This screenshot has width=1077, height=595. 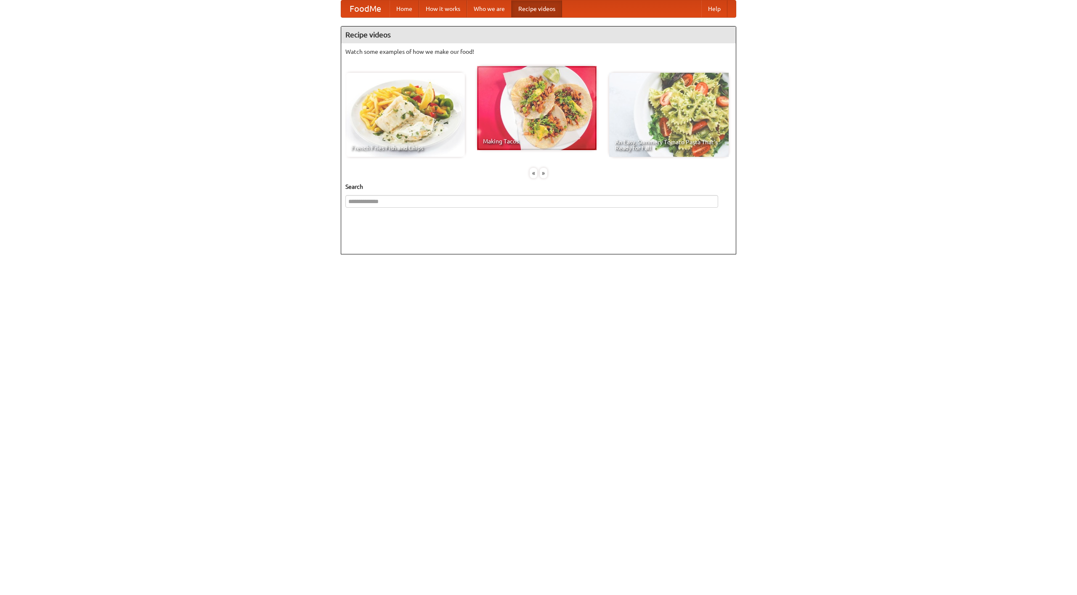 I want to click on span: French Fries Fish and Chips, so click(x=405, y=148).